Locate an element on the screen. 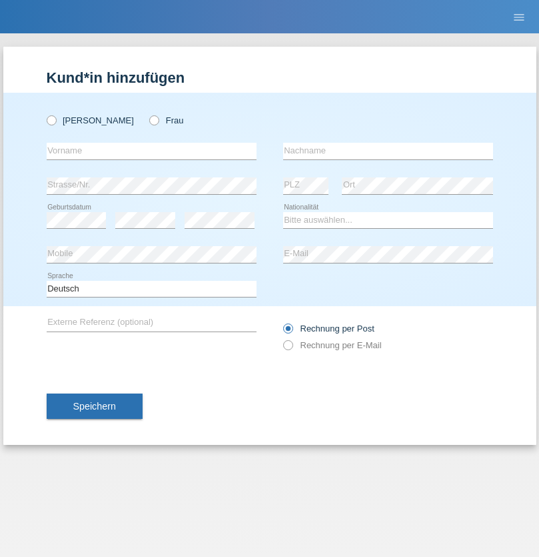 Image resolution: width=539 pixels, height=557 pixels. span: Speichern is located at coordinates (95, 406).